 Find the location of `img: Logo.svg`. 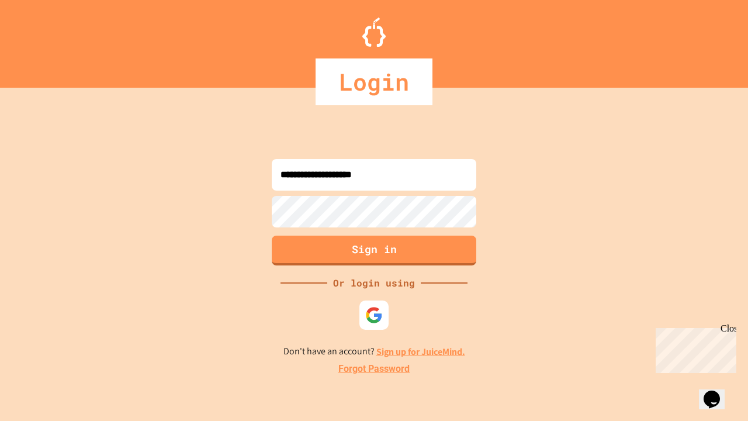

img: Logo.svg is located at coordinates (374, 32).